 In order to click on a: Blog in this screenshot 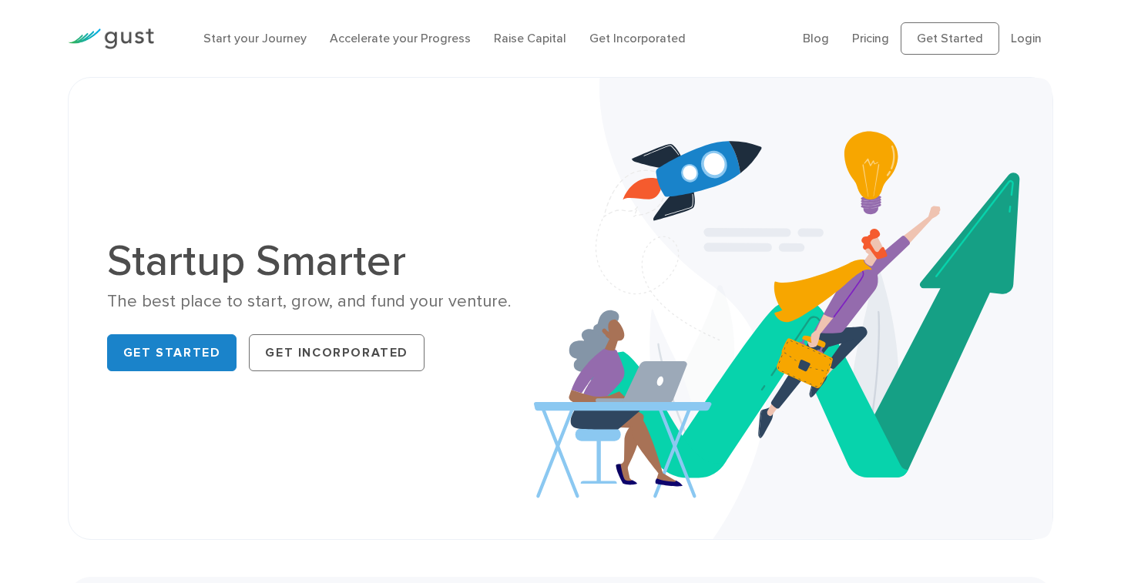, I will do `click(816, 38)`.